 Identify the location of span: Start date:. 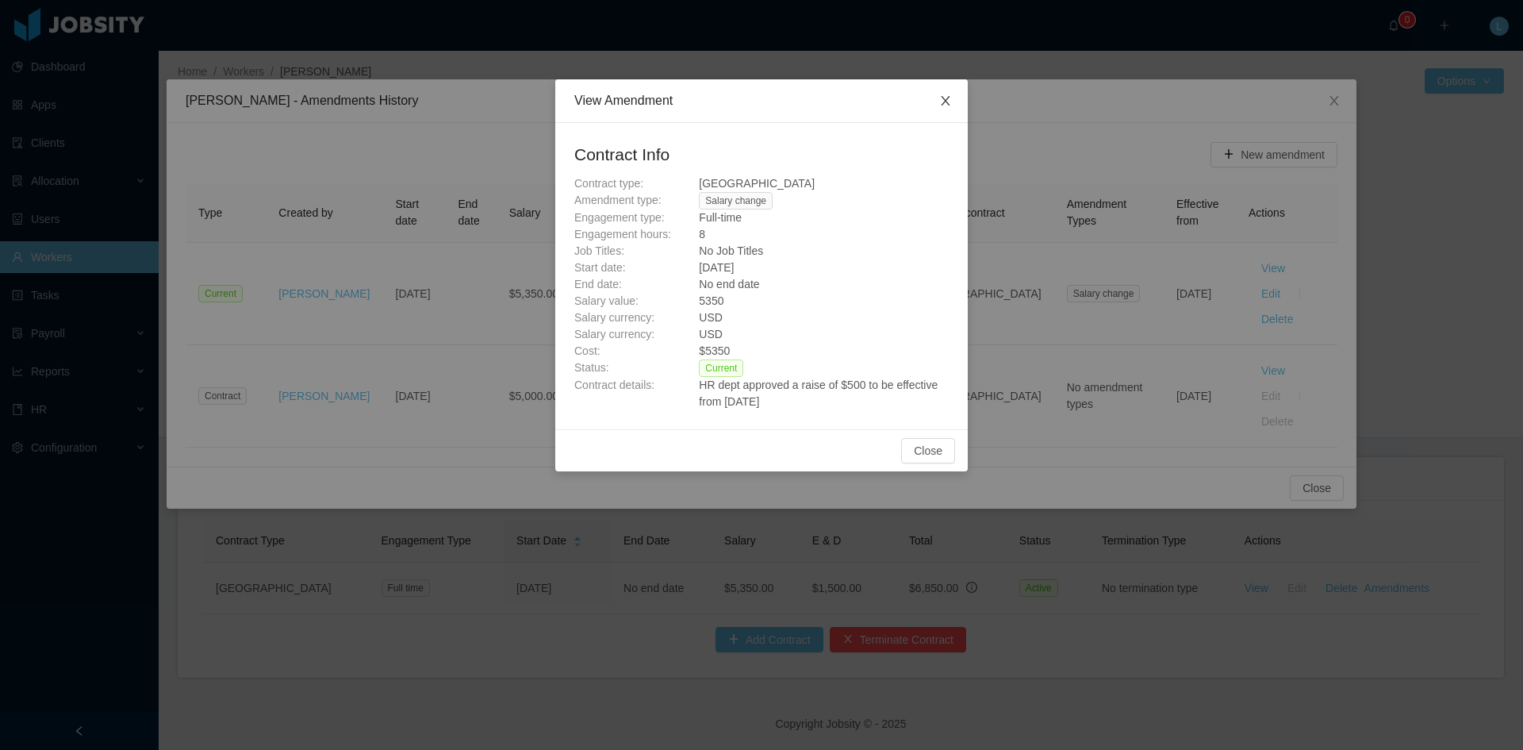
(600, 267).